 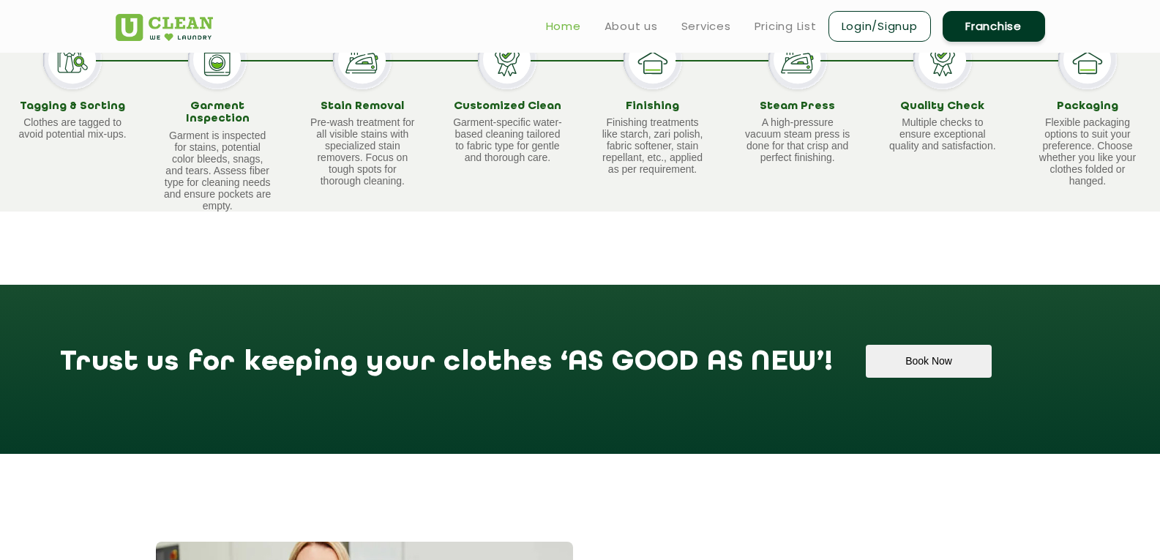 What do you see at coordinates (631, 26) in the screenshot?
I see `a: About us` at bounding box center [631, 26].